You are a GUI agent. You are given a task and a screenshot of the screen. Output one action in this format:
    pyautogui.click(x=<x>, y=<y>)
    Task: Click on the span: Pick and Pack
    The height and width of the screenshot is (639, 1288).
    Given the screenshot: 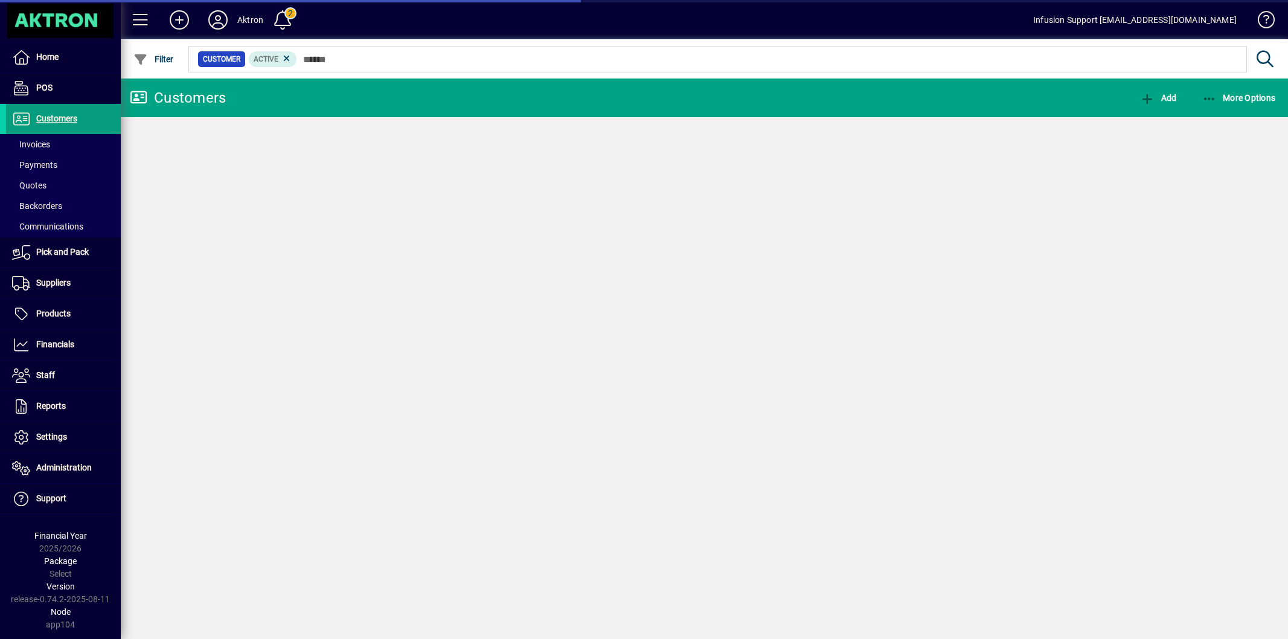 What is the action you would take?
    pyautogui.click(x=62, y=252)
    